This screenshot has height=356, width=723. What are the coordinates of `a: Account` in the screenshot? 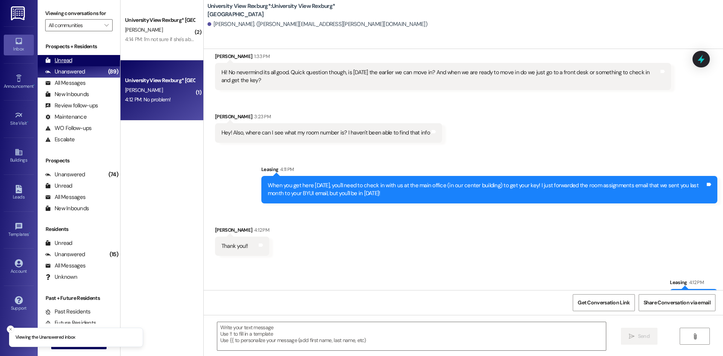 It's located at (19, 267).